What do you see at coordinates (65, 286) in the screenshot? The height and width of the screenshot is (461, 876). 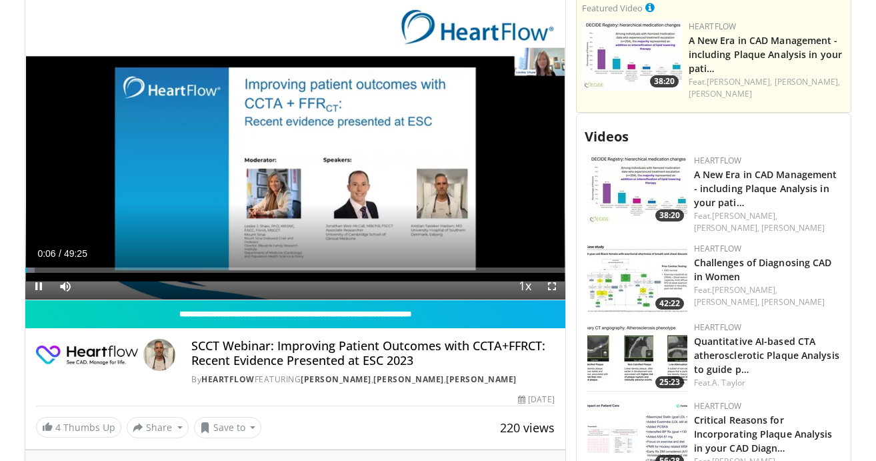 I see `button: Mute` at bounding box center [65, 286].